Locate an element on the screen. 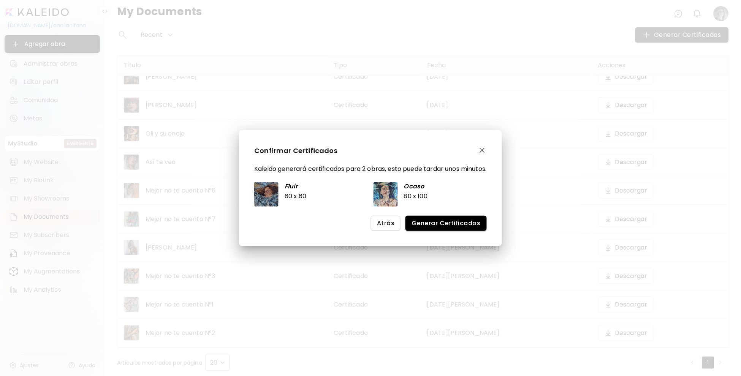  p: Ocaso is located at coordinates (414, 187).